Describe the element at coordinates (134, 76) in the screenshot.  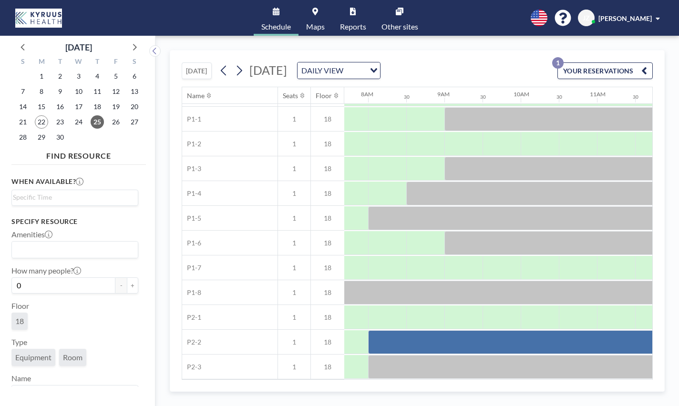
I see `span: Saturday, September 6, 2025` at that location.